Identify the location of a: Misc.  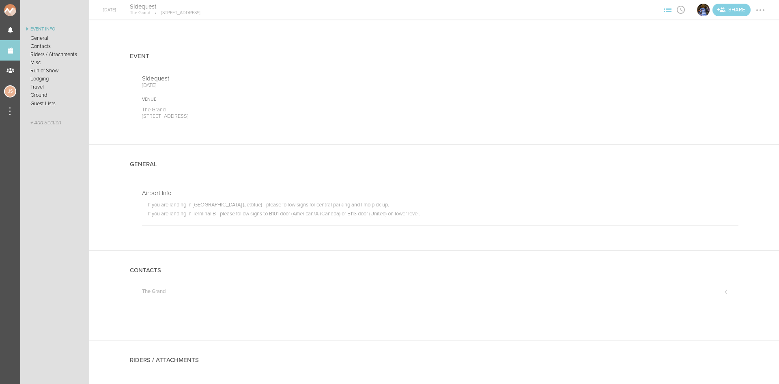
(55, 63).